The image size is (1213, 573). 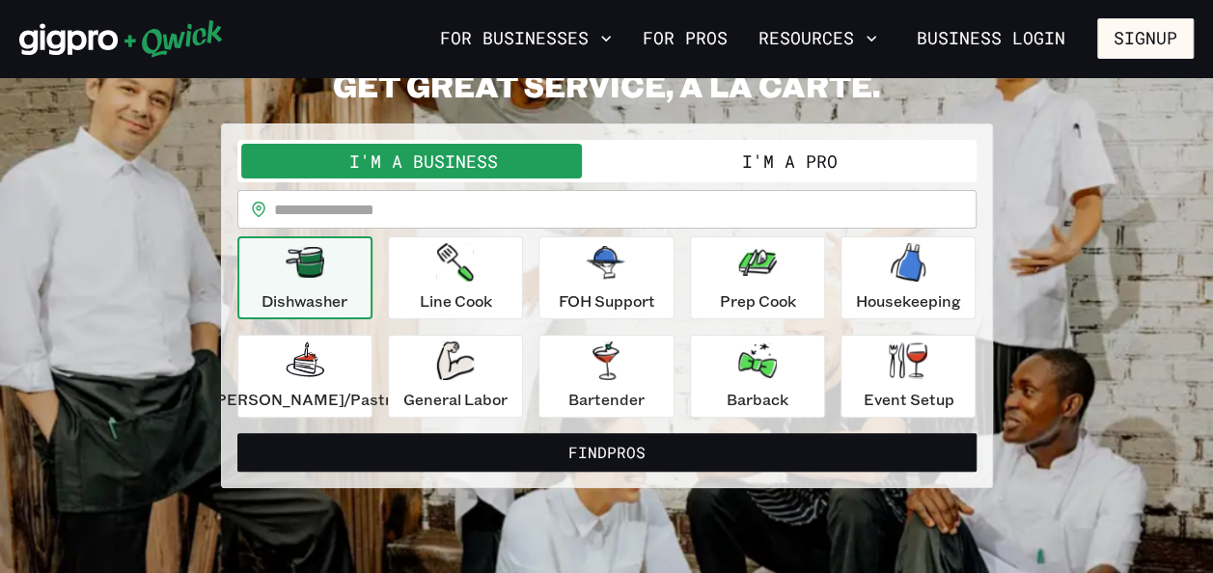 I want to click on button: I'm a Pro, so click(x=789, y=161).